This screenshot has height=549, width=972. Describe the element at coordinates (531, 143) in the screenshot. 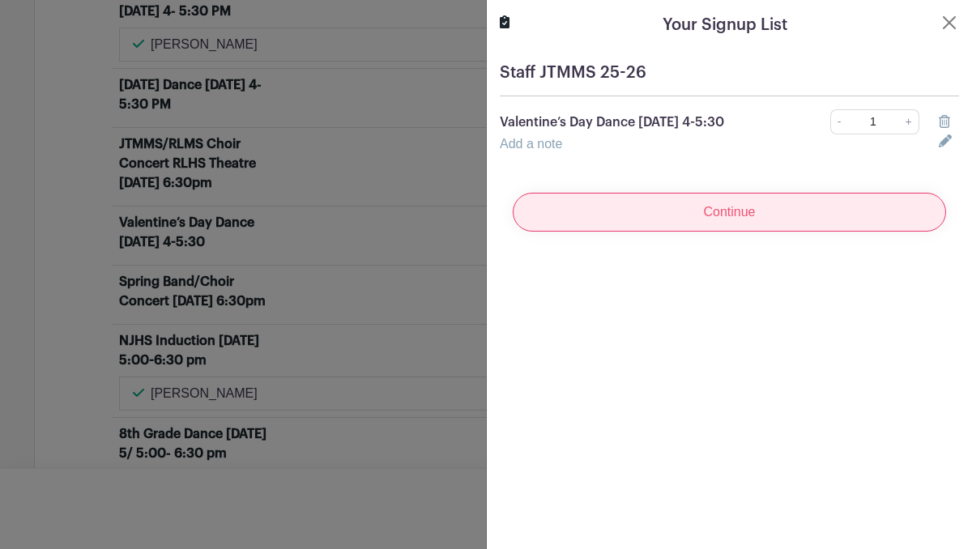

I see `a: Add a note` at that location.